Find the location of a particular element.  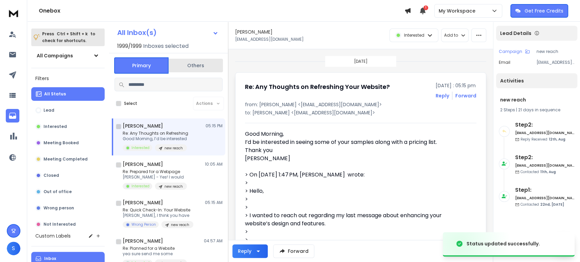

span: 21 days in sequence is located at coordinates (540, 110).